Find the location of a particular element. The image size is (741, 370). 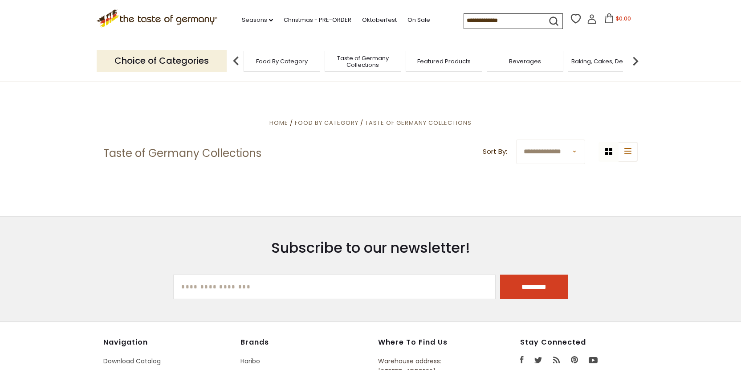

span: Beverages is located at coordinates (525, 61).